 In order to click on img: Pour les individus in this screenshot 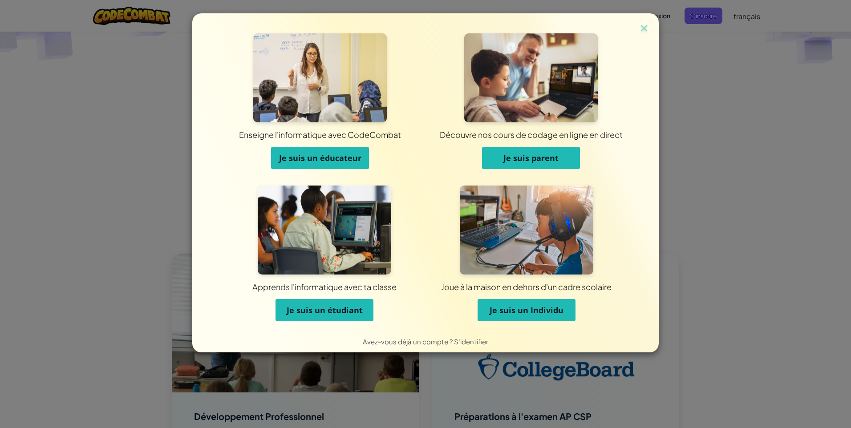, I will do `click(526, 230)`.